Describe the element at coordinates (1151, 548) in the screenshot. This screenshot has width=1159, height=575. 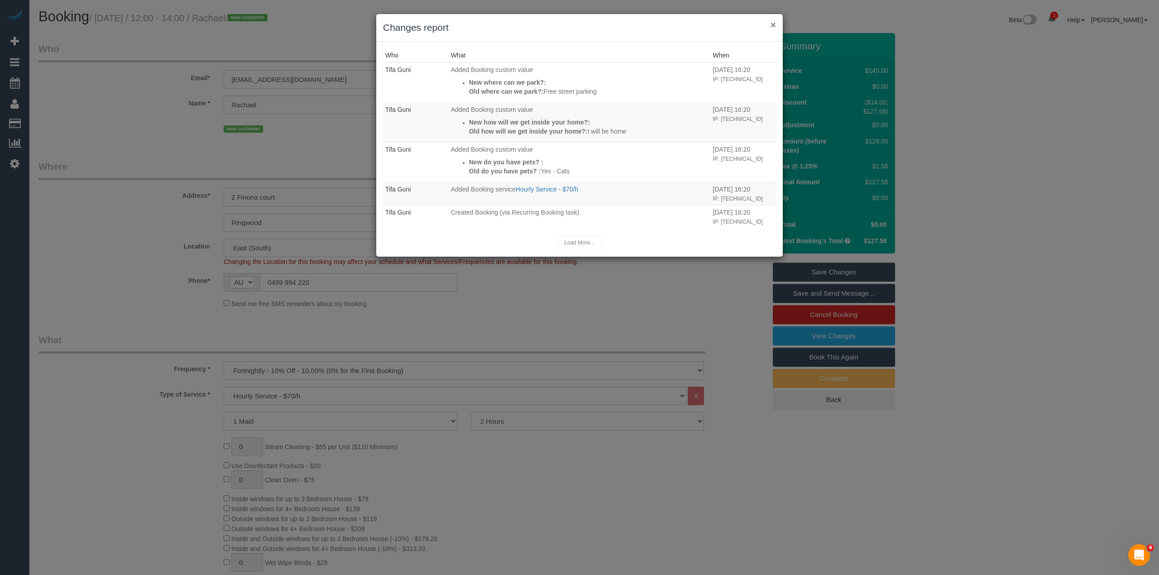
I see `span: 4` at that location.